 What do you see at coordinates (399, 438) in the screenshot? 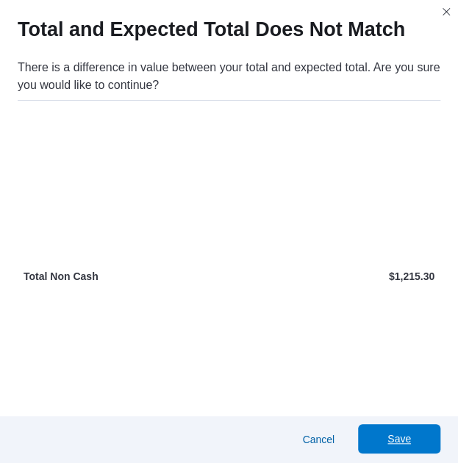
I see `button: Save` at bounding box center [399, 438].